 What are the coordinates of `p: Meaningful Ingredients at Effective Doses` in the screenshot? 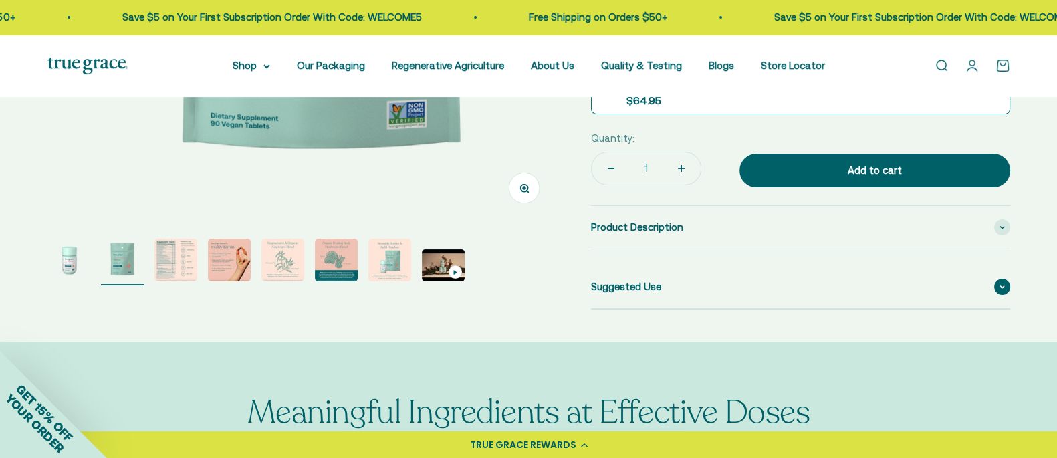 It's located at (528, 412).